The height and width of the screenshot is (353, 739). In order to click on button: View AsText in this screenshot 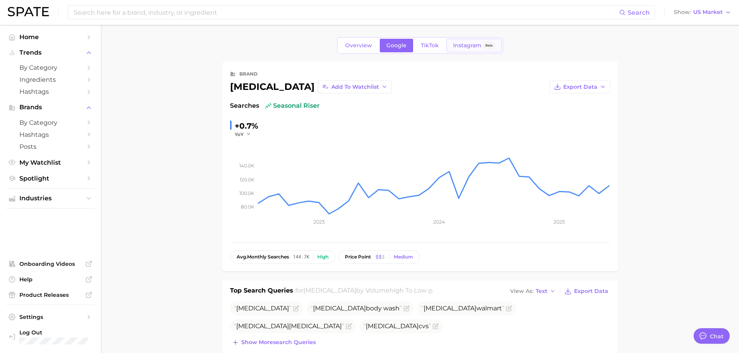, I will do `click(533, 292)`.